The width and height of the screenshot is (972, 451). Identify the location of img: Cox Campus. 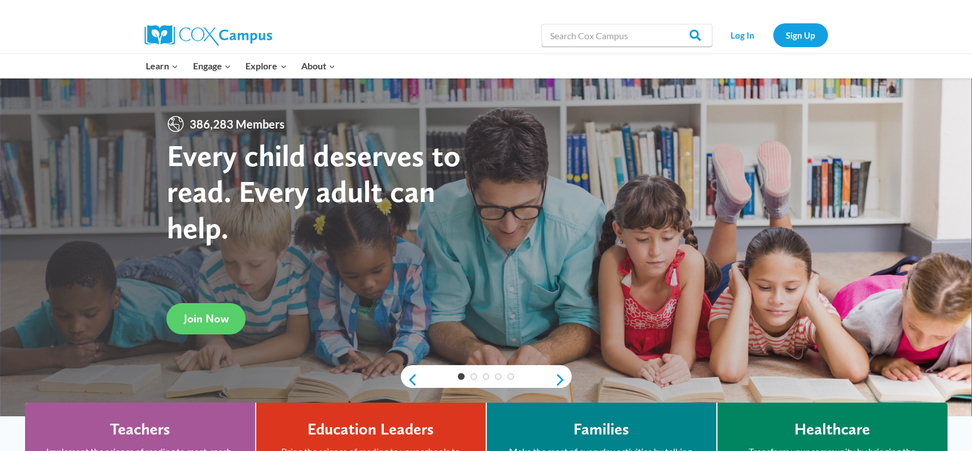
(208, 35).